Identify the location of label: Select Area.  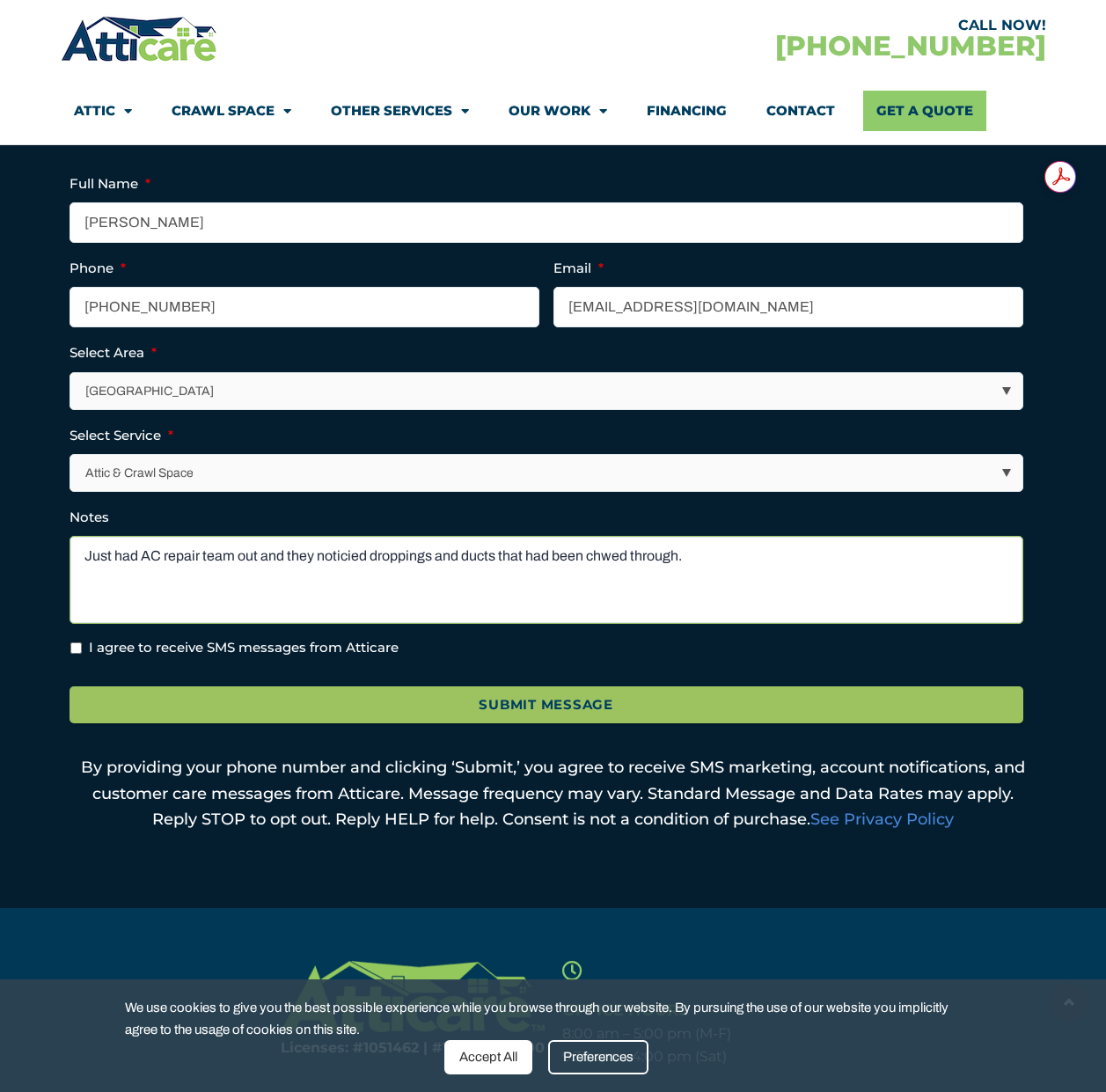
(113, 353).